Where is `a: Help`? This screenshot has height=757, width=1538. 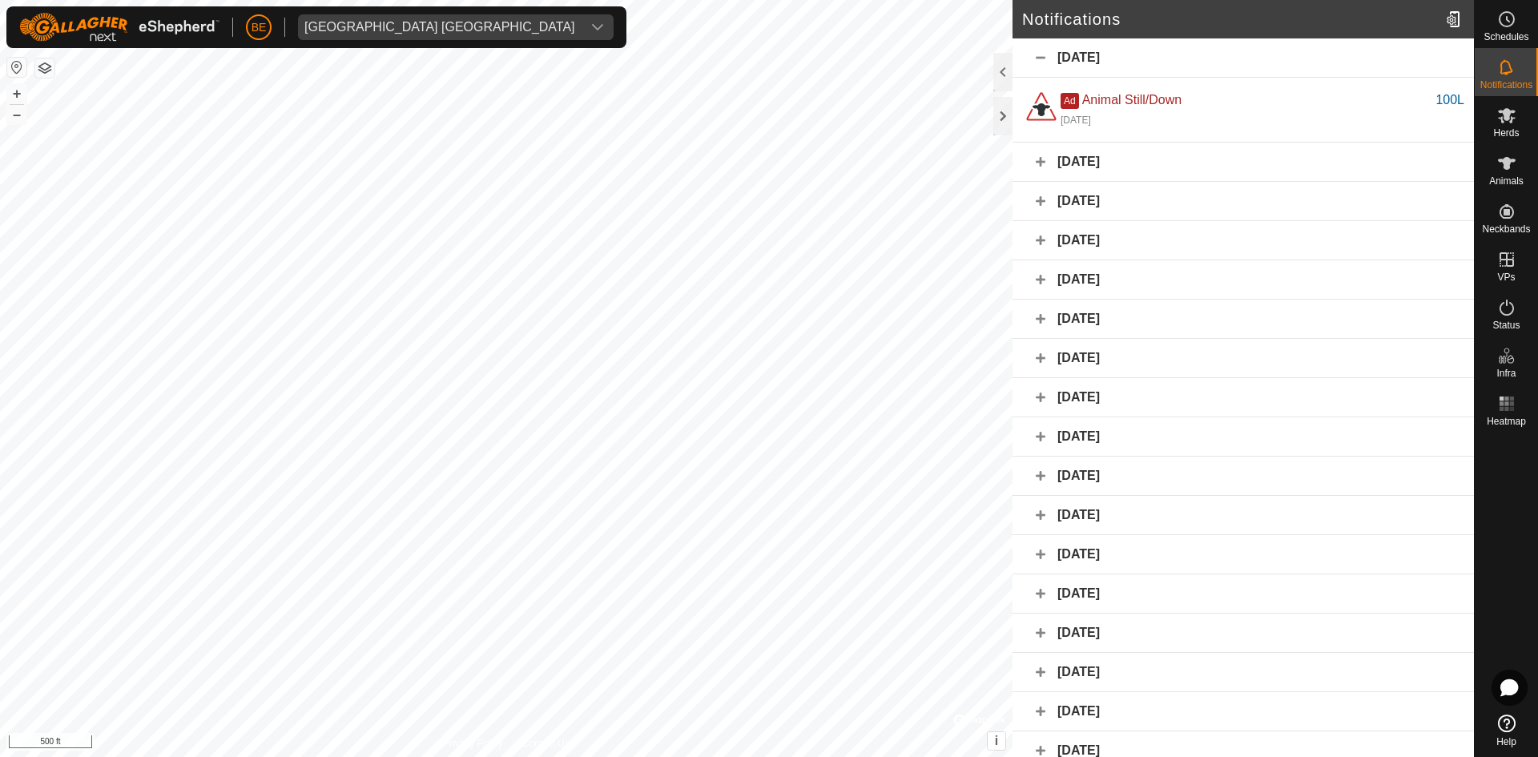 a: Help is located at coordinates (1506, 730).